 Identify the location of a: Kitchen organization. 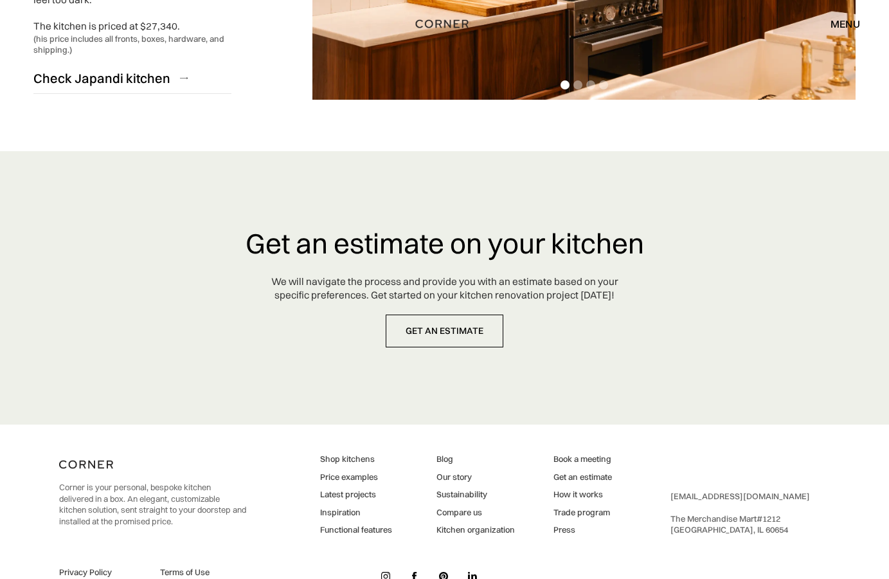
(476, 530).